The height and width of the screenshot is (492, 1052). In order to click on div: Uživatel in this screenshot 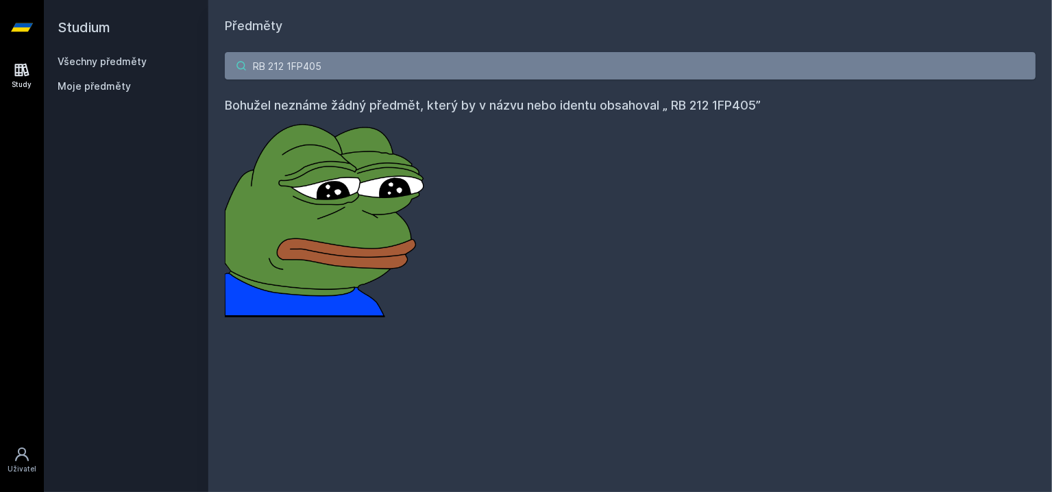, I will do `click(22, 469)`.